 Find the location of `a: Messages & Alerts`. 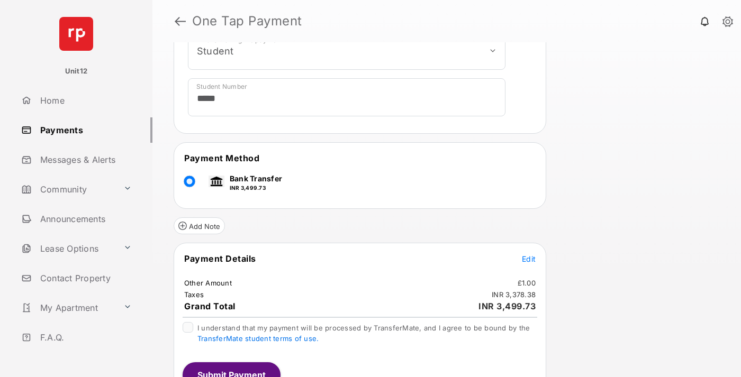

a: Messages & Alerts is located at coordinates (85, 160).